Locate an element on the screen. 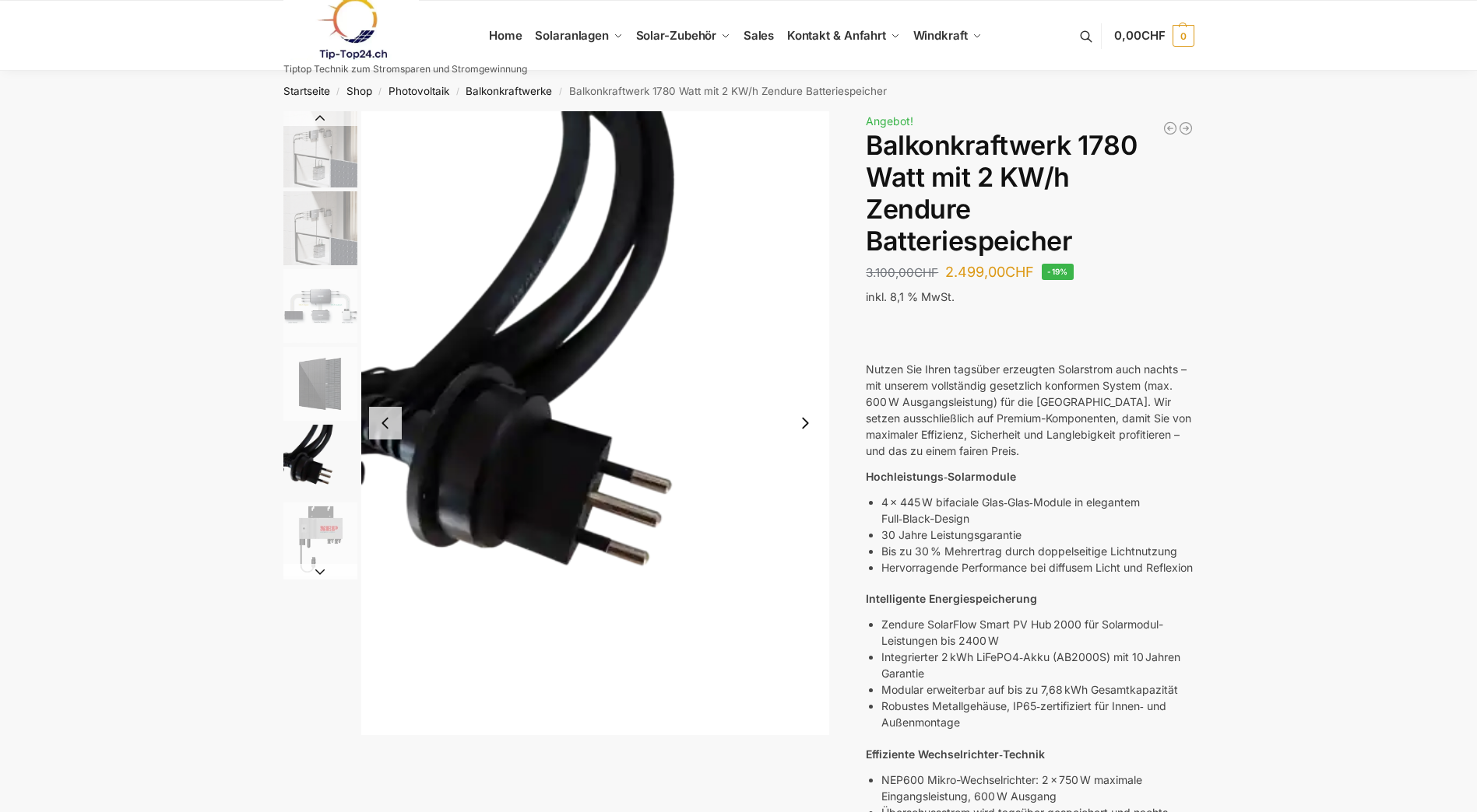 The width and height of the screenshot is (1477, 812). p: Tiptop Technik zum Stromsparen und Stromgewinnung is located at coordinates (405, 70).